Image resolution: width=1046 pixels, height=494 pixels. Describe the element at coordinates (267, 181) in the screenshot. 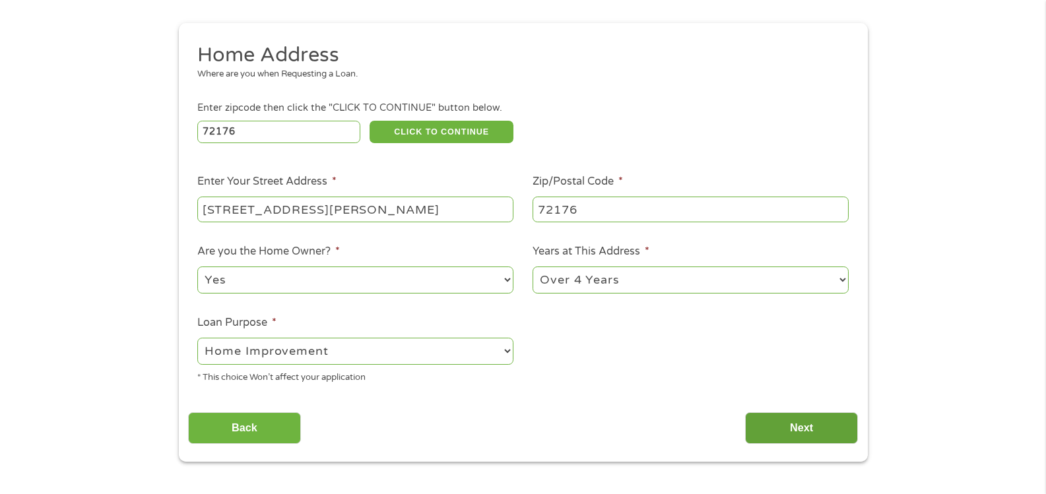

I see `label: Enter Your Street Address` at that location.